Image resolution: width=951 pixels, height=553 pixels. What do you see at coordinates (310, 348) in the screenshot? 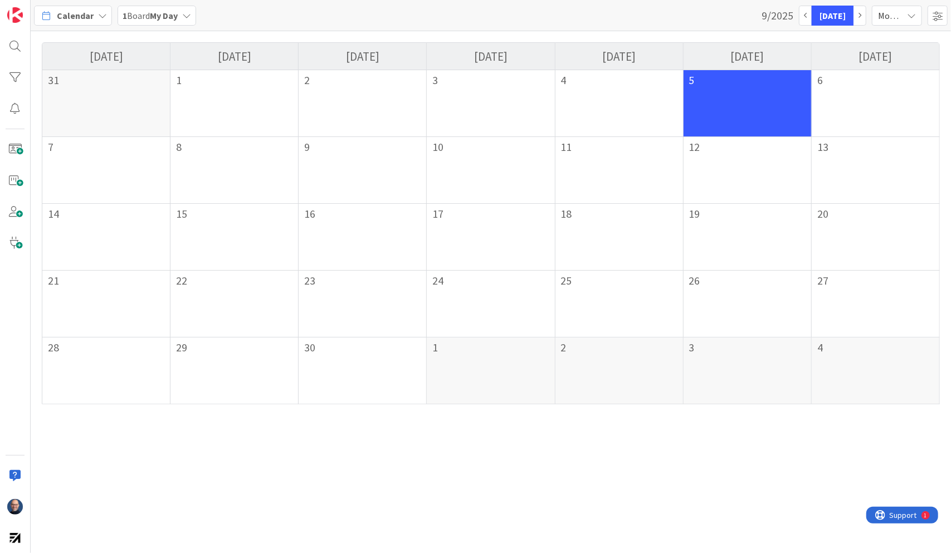
I see `div: 30` at bounding box center [310, 348].